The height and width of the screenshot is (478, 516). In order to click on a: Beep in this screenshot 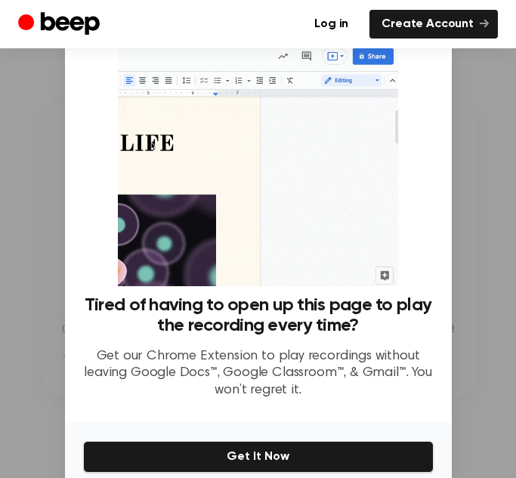, I will do `click(60, 24)`.